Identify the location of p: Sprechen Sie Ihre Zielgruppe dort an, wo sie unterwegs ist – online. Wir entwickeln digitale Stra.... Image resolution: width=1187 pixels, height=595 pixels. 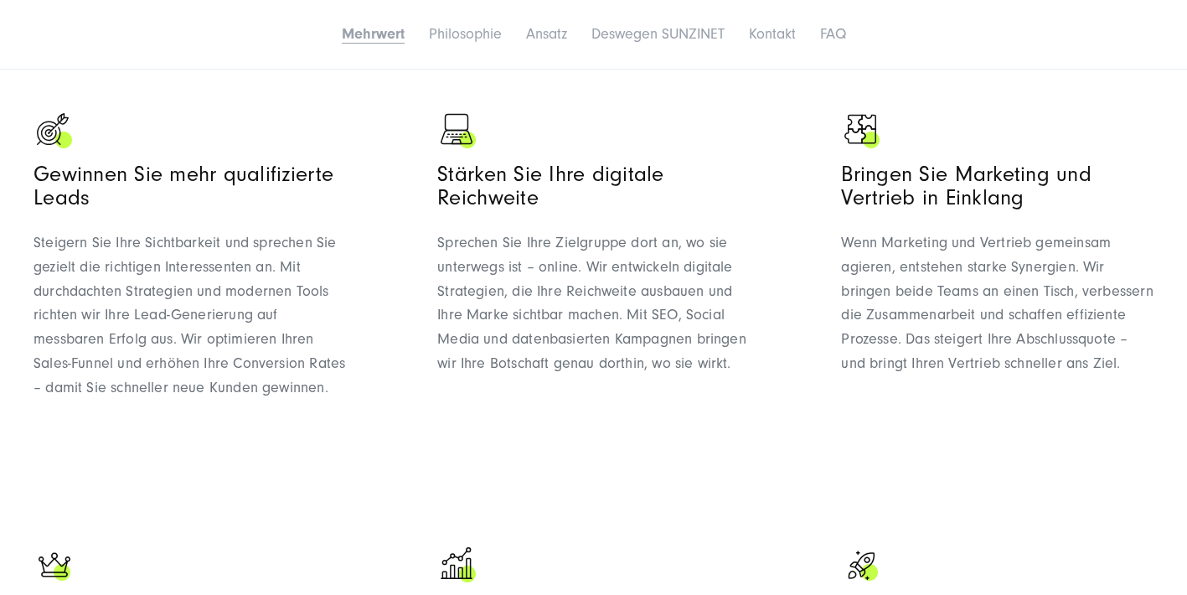
(593, 303).